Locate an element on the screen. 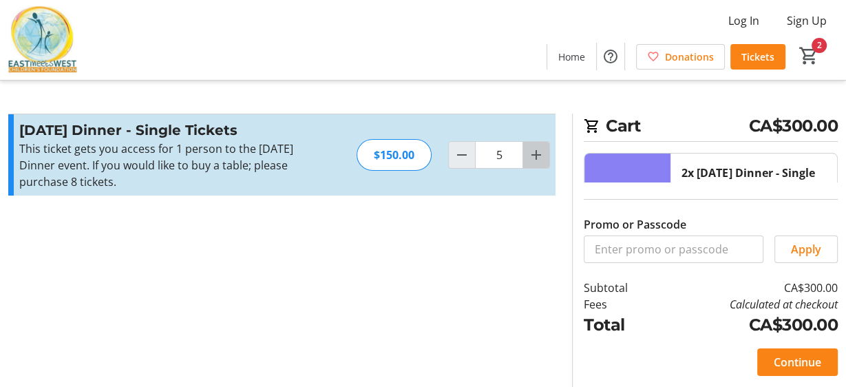  button: Increment by one is located at coordinates (536, 155).